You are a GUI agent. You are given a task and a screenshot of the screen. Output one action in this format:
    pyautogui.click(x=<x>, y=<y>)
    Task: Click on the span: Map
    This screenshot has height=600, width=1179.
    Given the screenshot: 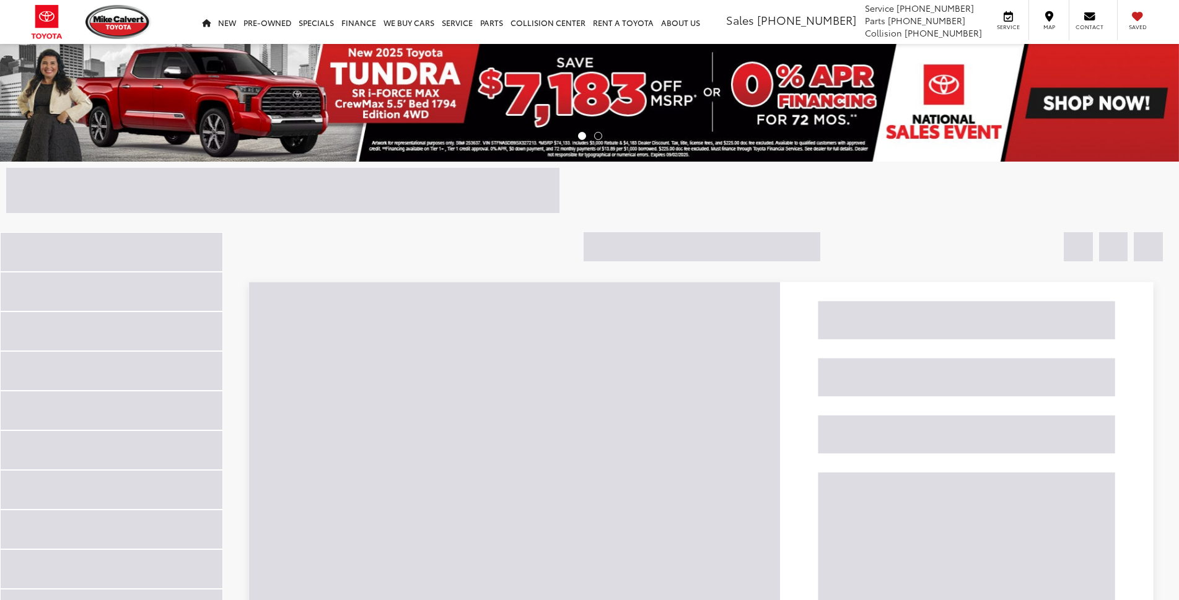 What is the action you would take?
    pyautogui.click(x=1049, y=27)
    